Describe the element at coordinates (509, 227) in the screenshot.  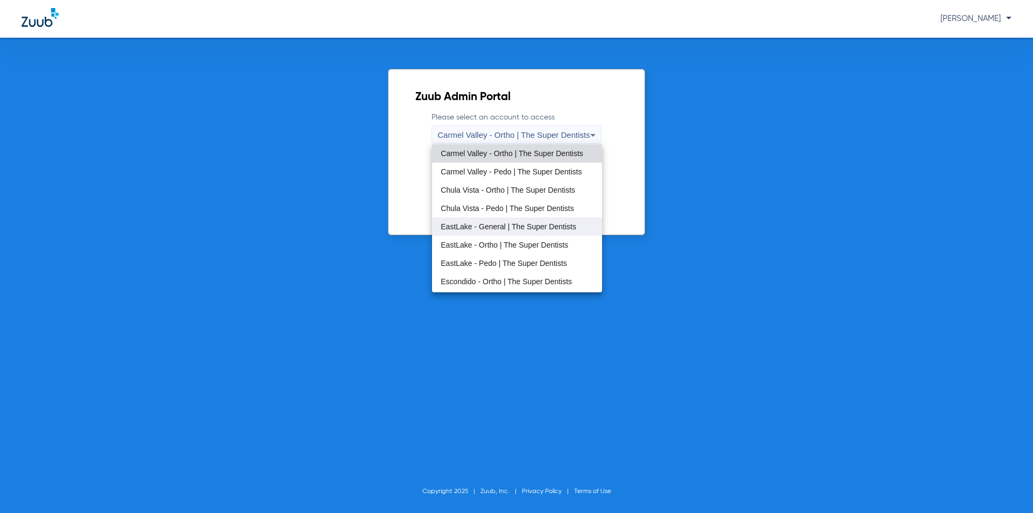
I see `span: EastLake - General | The Super Dentists` at that location.